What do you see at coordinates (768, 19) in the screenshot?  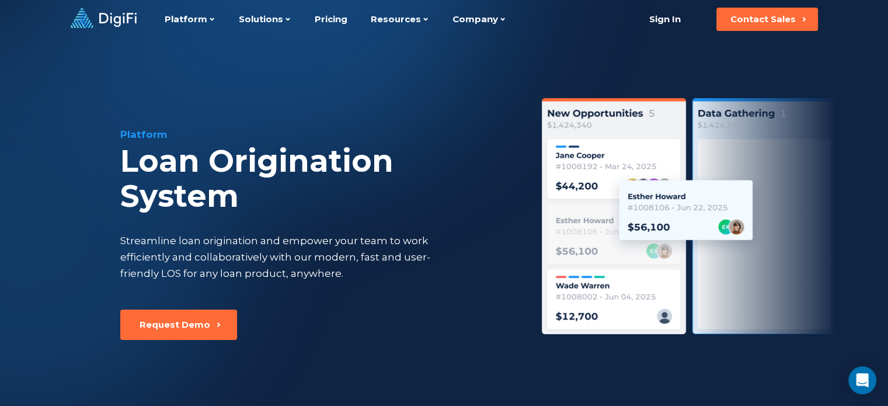 I see `a: Contact Sales` at bounding box center [768, 19].